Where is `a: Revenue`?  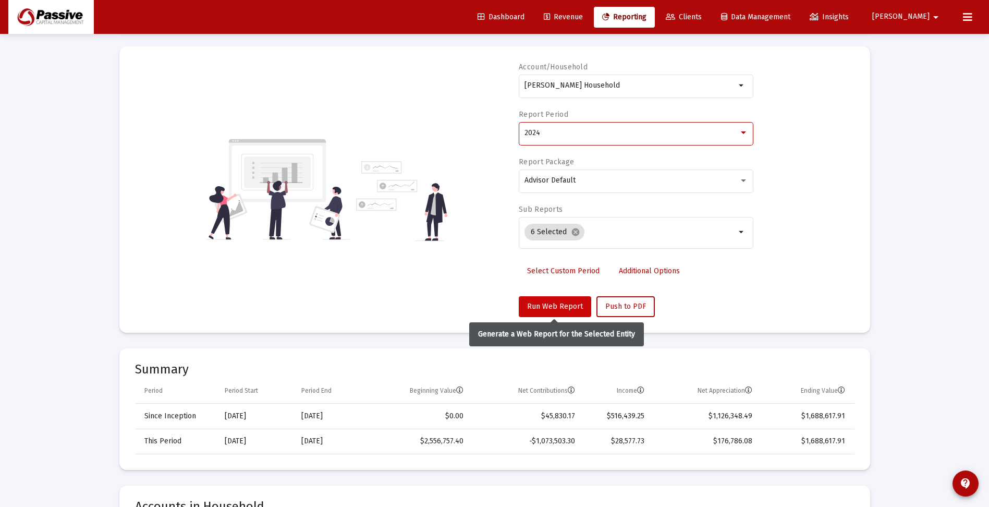
a: Revenue is located at coordinates (563, 17).